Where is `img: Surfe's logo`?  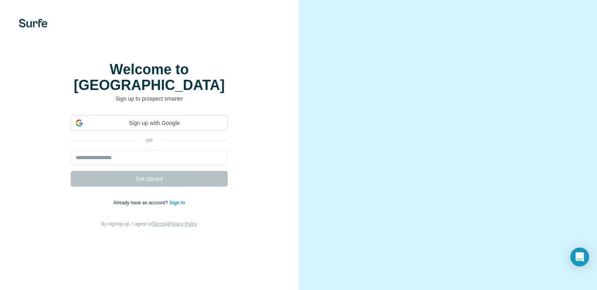
img: Surfe's logo is located at coordinates (33, 23).